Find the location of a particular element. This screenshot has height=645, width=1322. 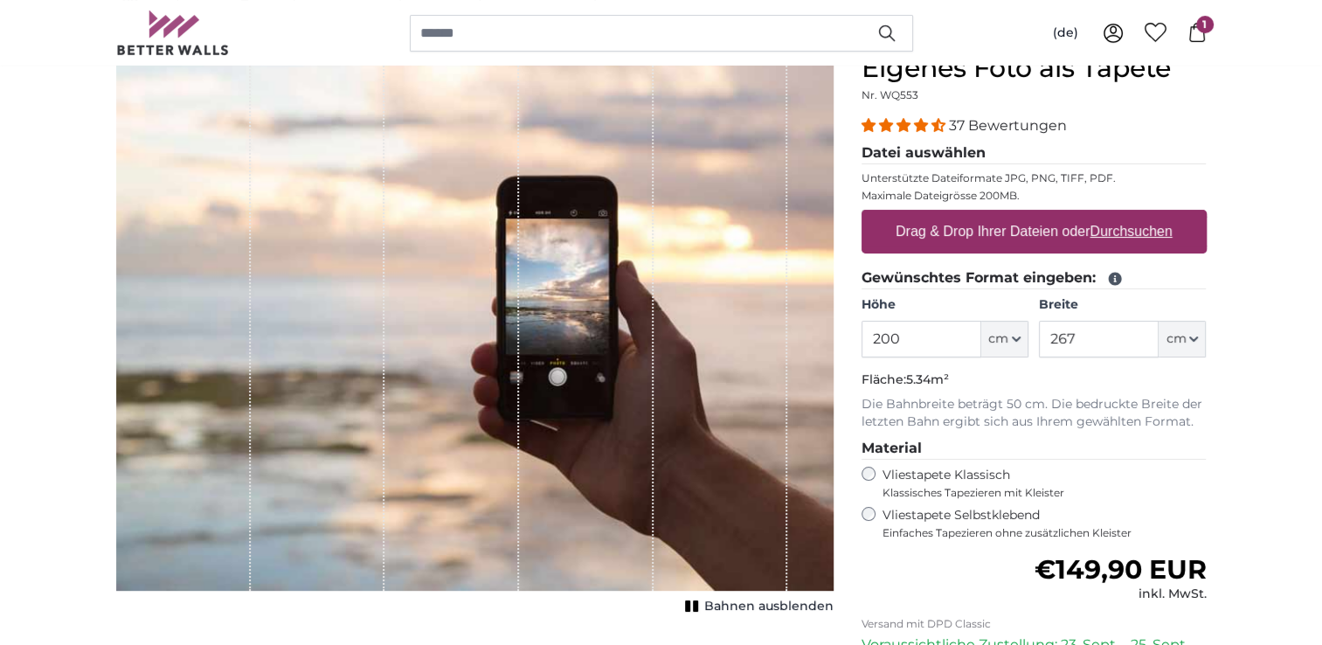

label: Höhe is located at coordinates (944, 305).